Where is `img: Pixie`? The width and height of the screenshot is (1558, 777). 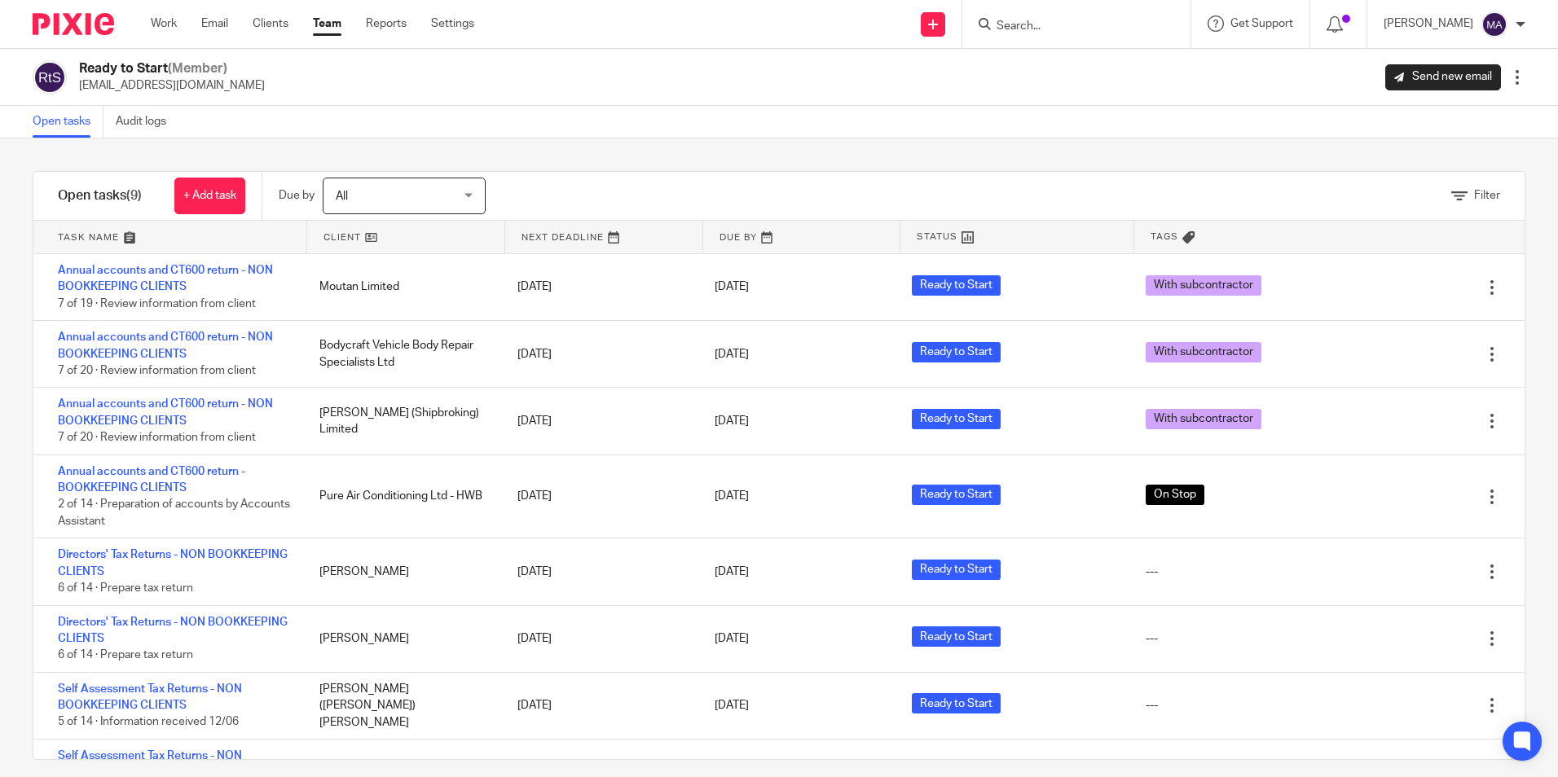 img: Pixie is located at coordinates (73, 24).